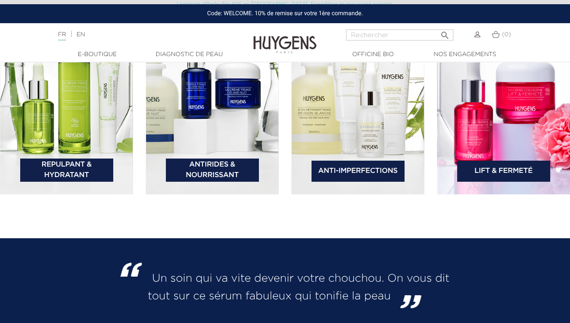 The height and width of the screenshot is (323, 570). What do you see at coordinates (285, 285) in the screenshot?
I see `h2: Un soin qui va vite devenir votre chouchou. On vous dit tout sur ce sérum fabuleux qui tonifie la...` at bounding box center [285, 285].